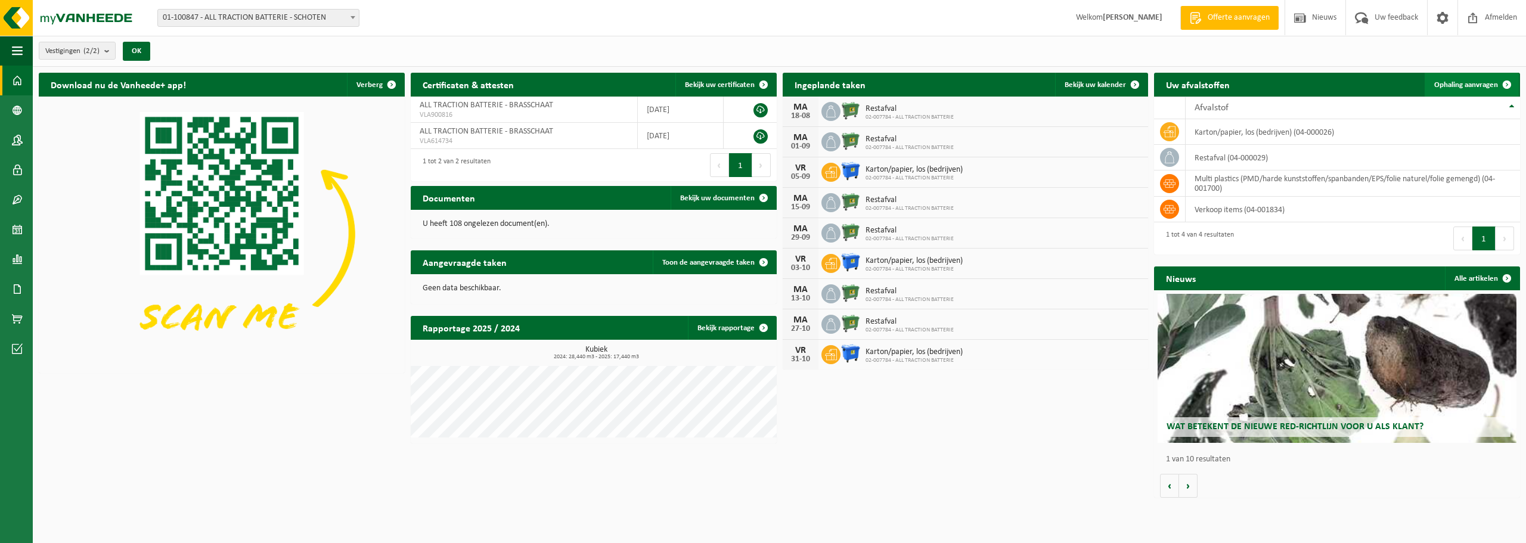 The height and width of the screenshot is (543, 1526). I want to click on button: Verberg, so click(375, 85).